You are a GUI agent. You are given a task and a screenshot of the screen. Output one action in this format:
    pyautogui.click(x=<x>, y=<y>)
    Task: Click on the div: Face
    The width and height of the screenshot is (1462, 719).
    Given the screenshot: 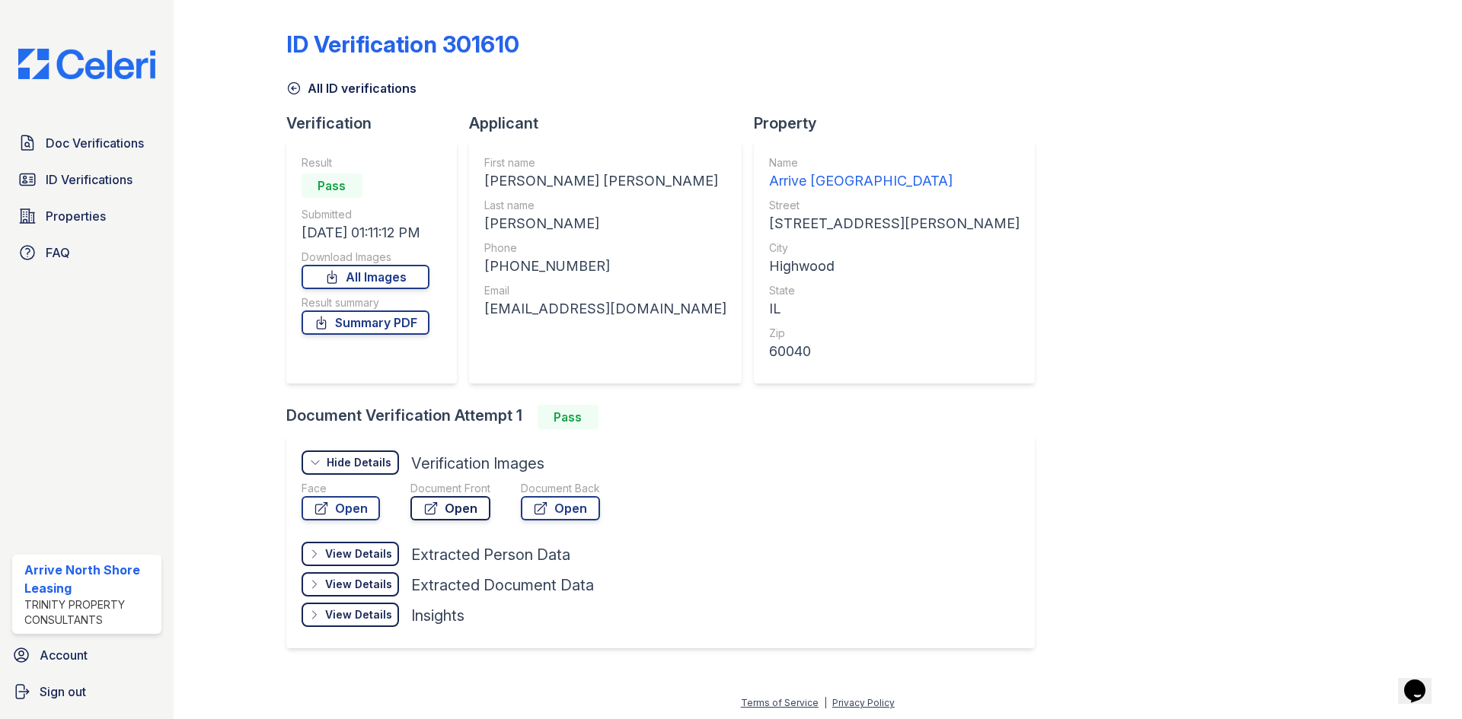 What is the action you would take?
    pyautogui.click(x=340, y=489)
    